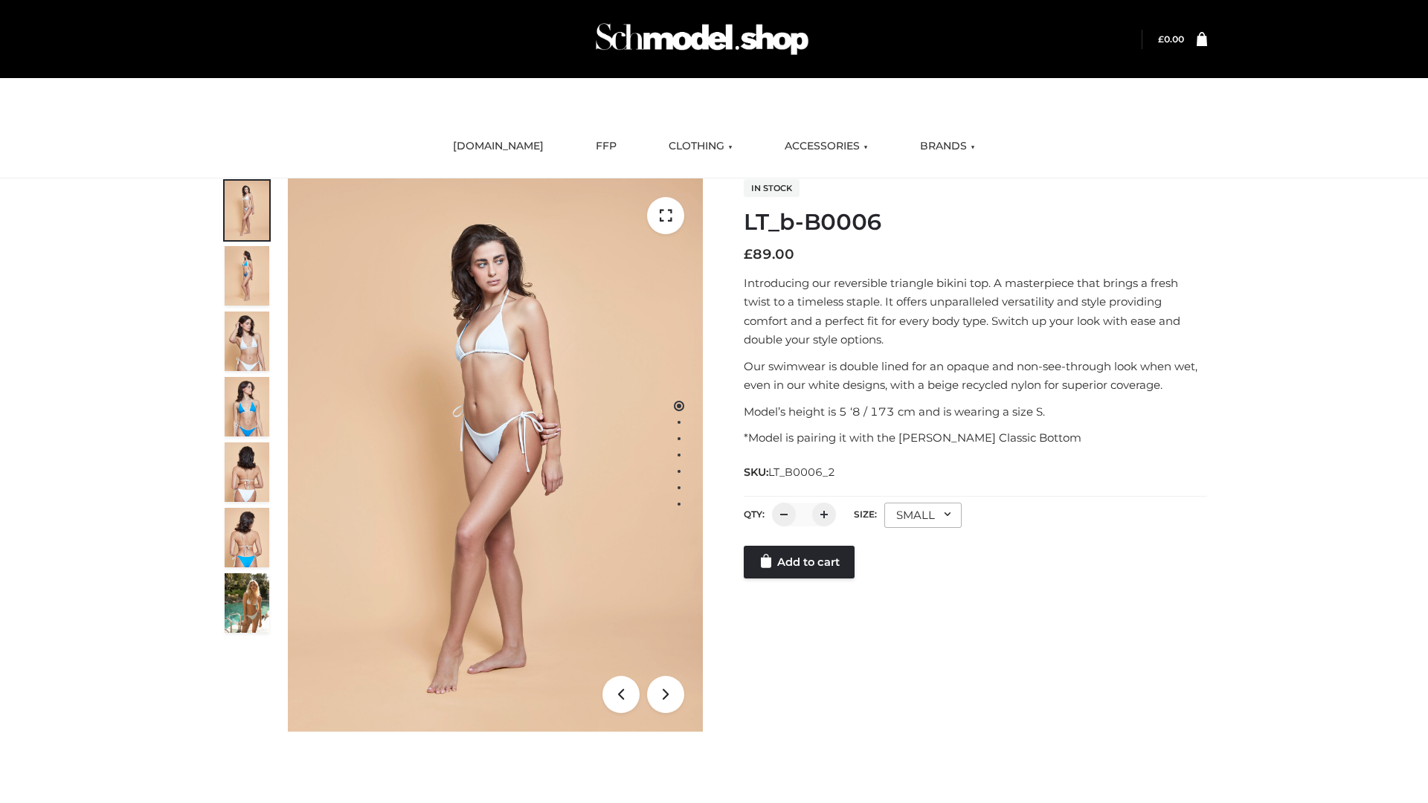 This screenshot has width=1428, height=803. Describe the element at coordinates (771, 188) in the screenshot. I see `span: In stock` at that location.